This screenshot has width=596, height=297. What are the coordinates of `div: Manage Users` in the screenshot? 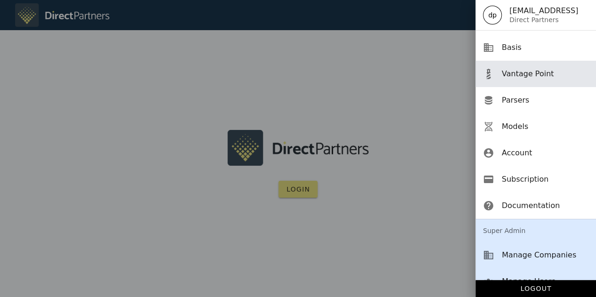 It's located at (545, 281).